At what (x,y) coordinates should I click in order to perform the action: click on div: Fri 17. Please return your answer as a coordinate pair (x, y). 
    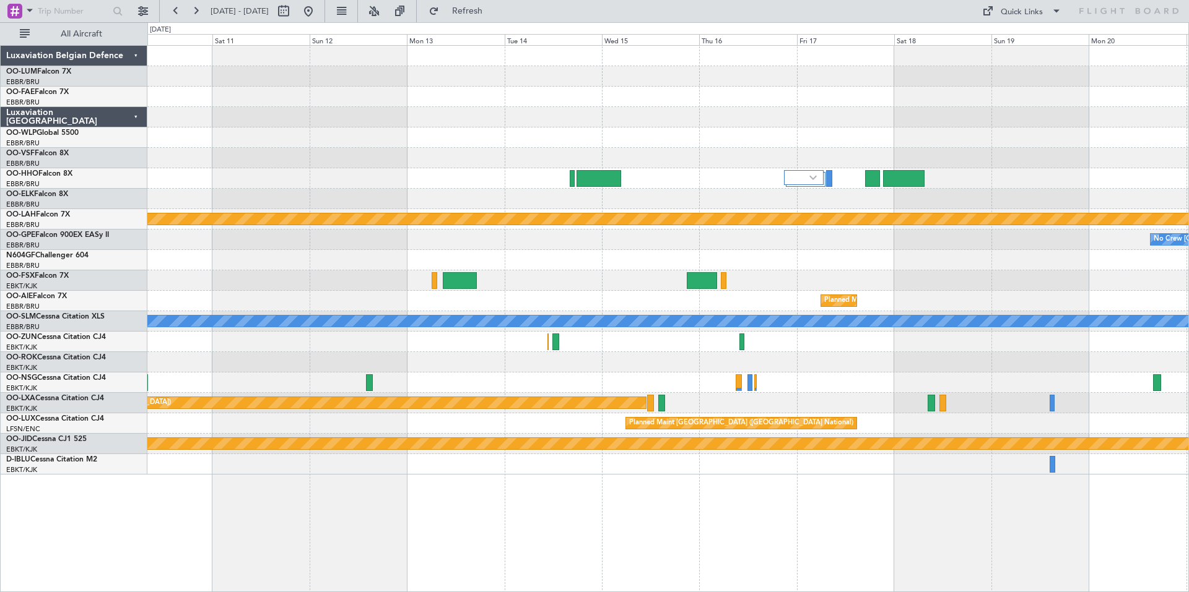
    Looking at the image, I should click on (845, 40).